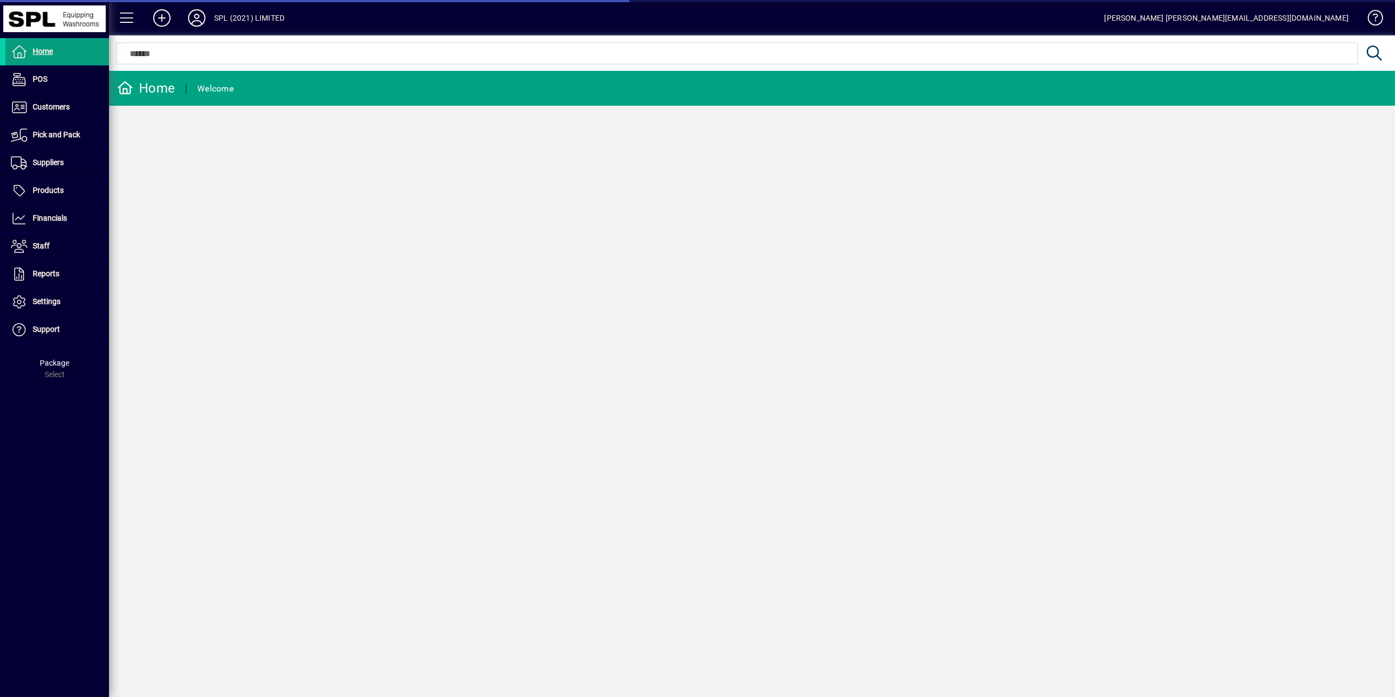  I want to click on span: Package, so click(54, 363).